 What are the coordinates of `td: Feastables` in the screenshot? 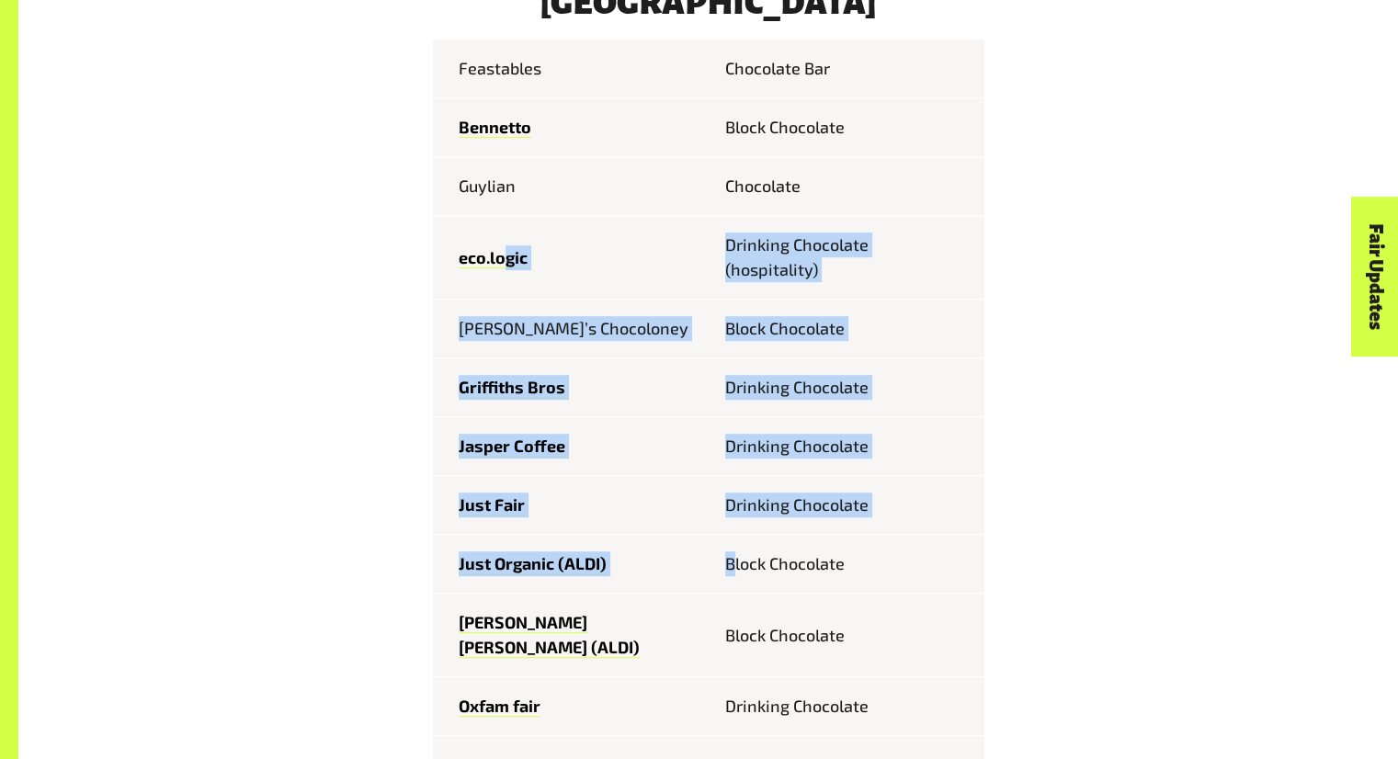 It's located at (571, 69).